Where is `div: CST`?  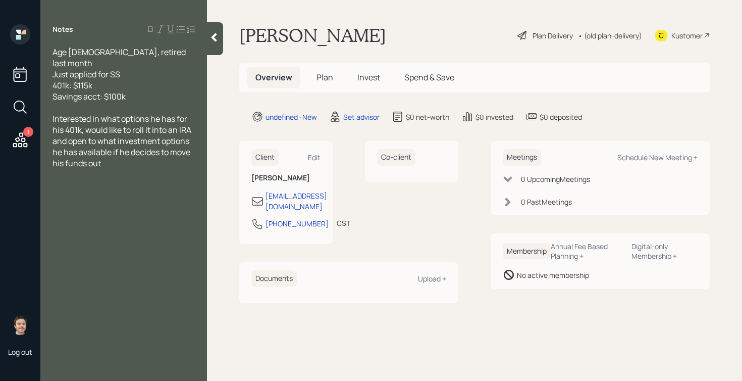 div: CST is located at coordinates (343, 223).